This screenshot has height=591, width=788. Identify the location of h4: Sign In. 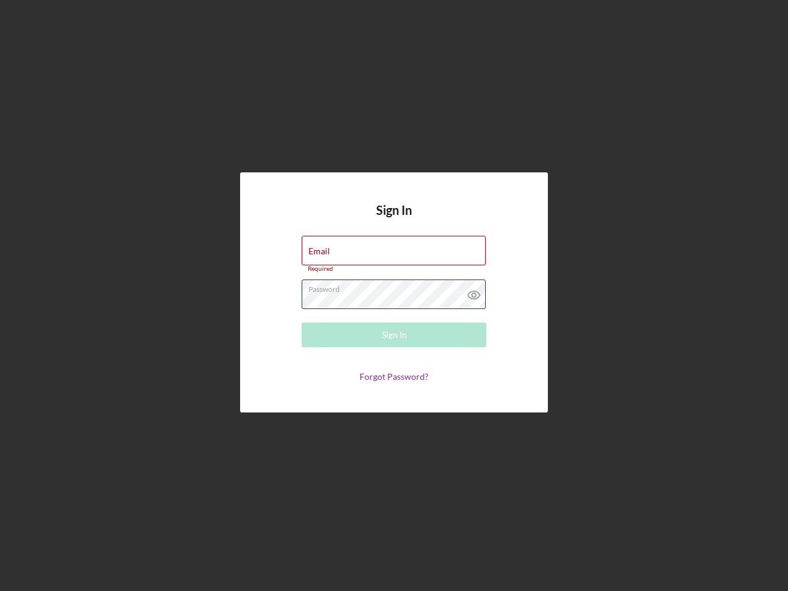
(394, 219).